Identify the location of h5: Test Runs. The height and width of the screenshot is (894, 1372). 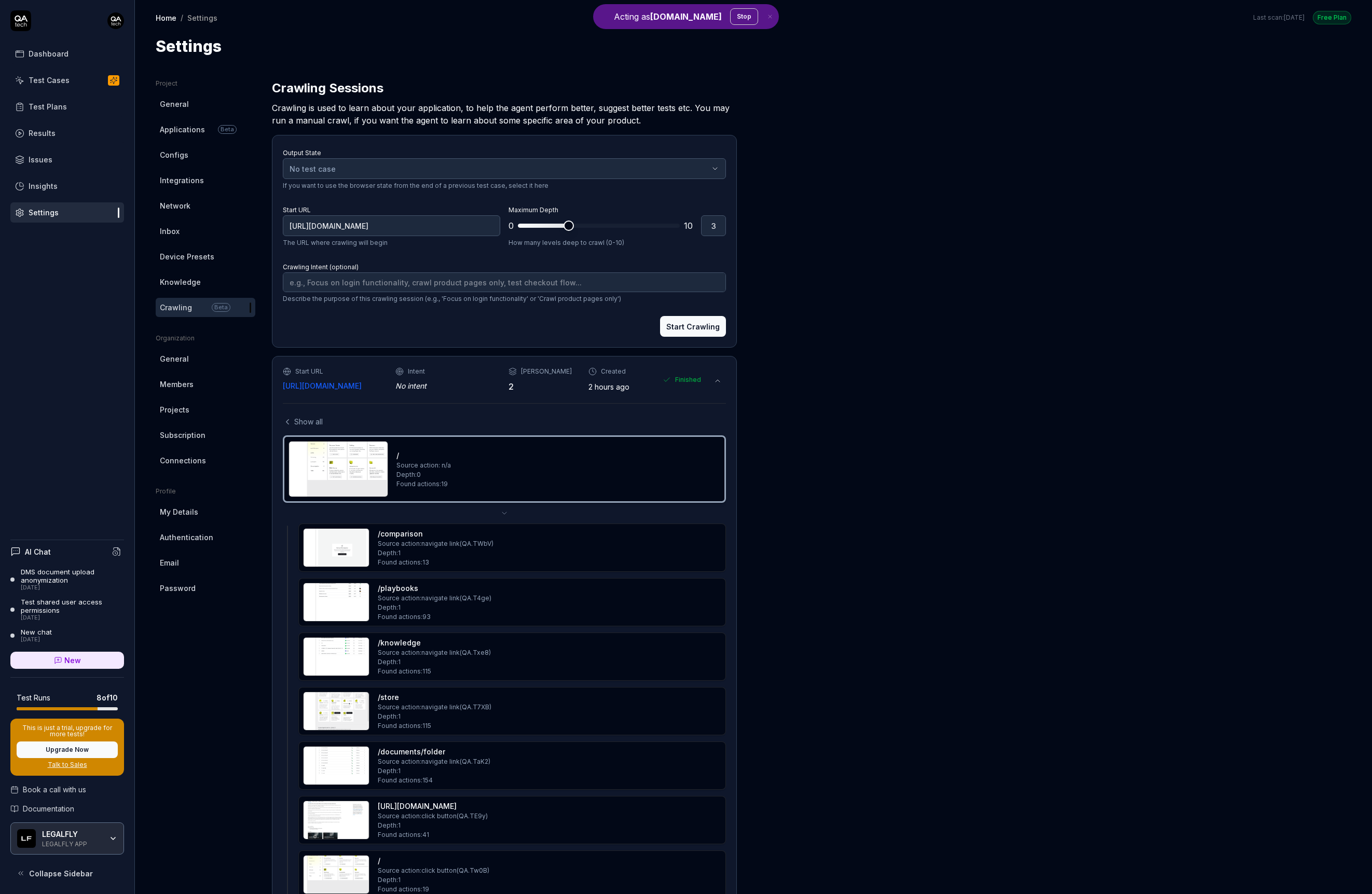
(33, 698).